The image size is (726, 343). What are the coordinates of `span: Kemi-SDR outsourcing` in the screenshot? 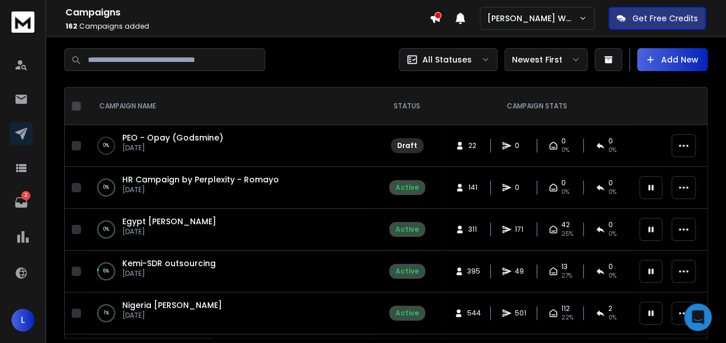 It's located at (169, 263).